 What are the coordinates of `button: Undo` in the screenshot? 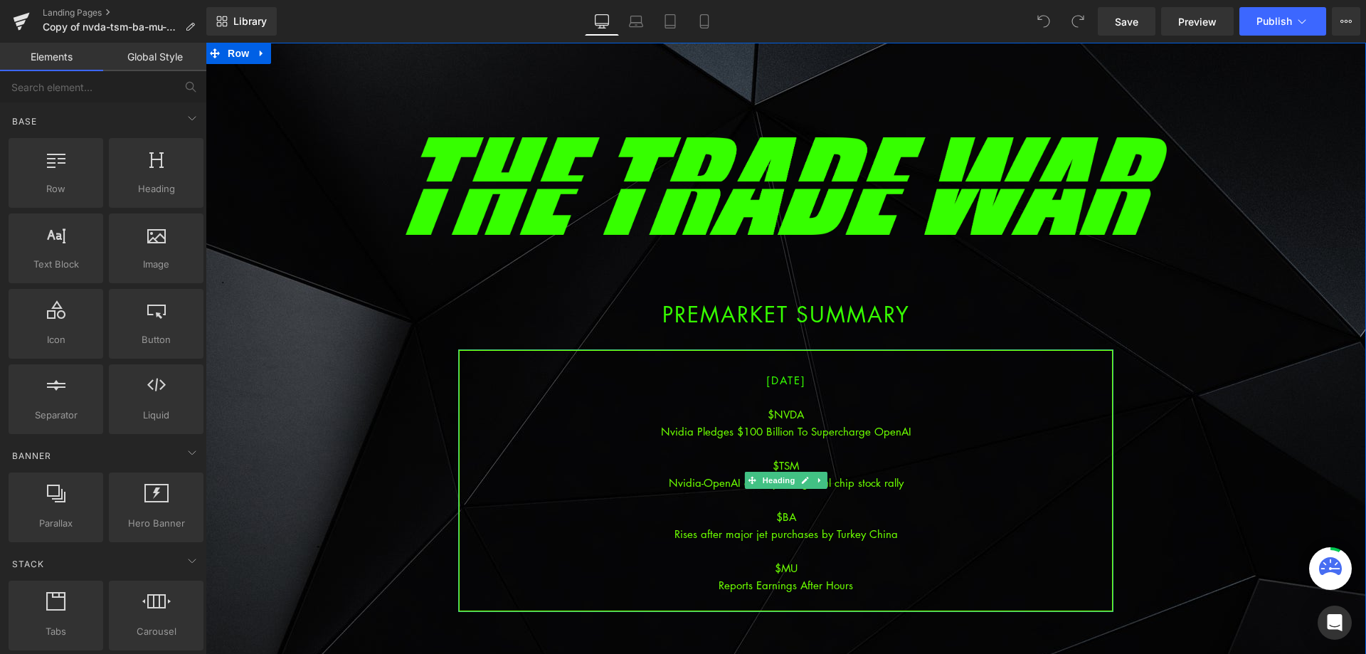 It's located at (1044, 21).